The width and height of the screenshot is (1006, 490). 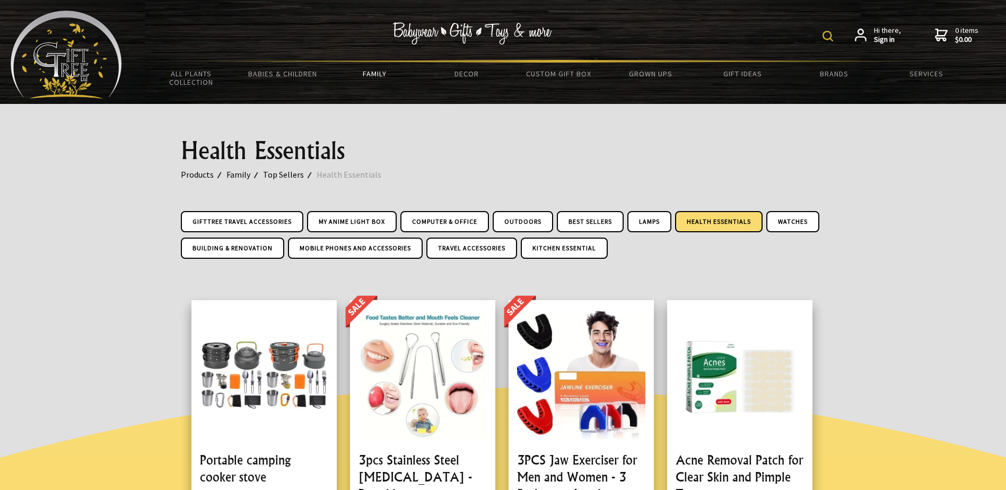 I want to click on a: Hi there,Sign in, so click(x=878, y=35).